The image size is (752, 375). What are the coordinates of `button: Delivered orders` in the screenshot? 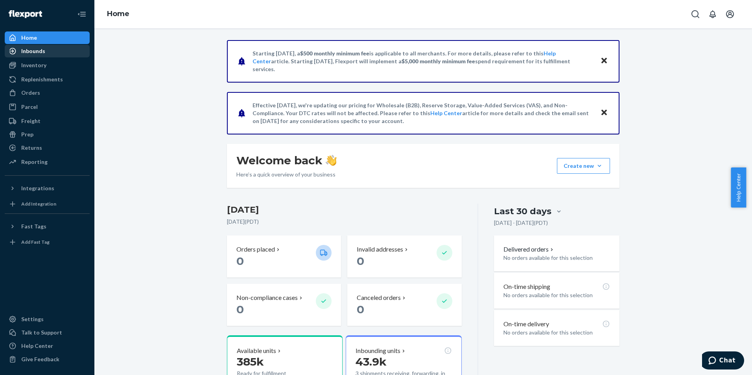 It's located at (529, 249).